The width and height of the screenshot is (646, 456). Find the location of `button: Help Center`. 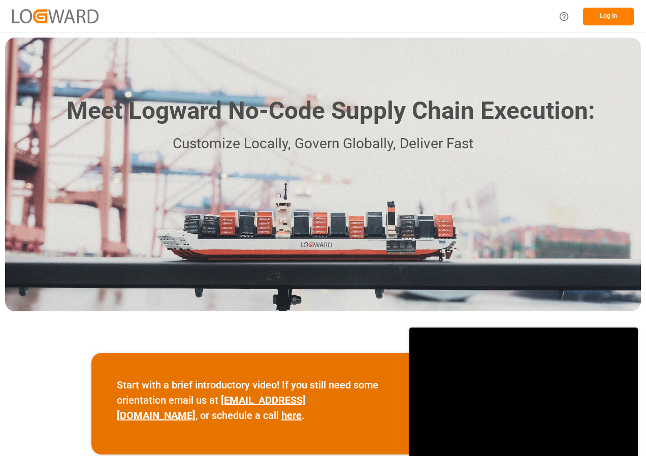

button: Help Center is located at coordinates (563, 16).